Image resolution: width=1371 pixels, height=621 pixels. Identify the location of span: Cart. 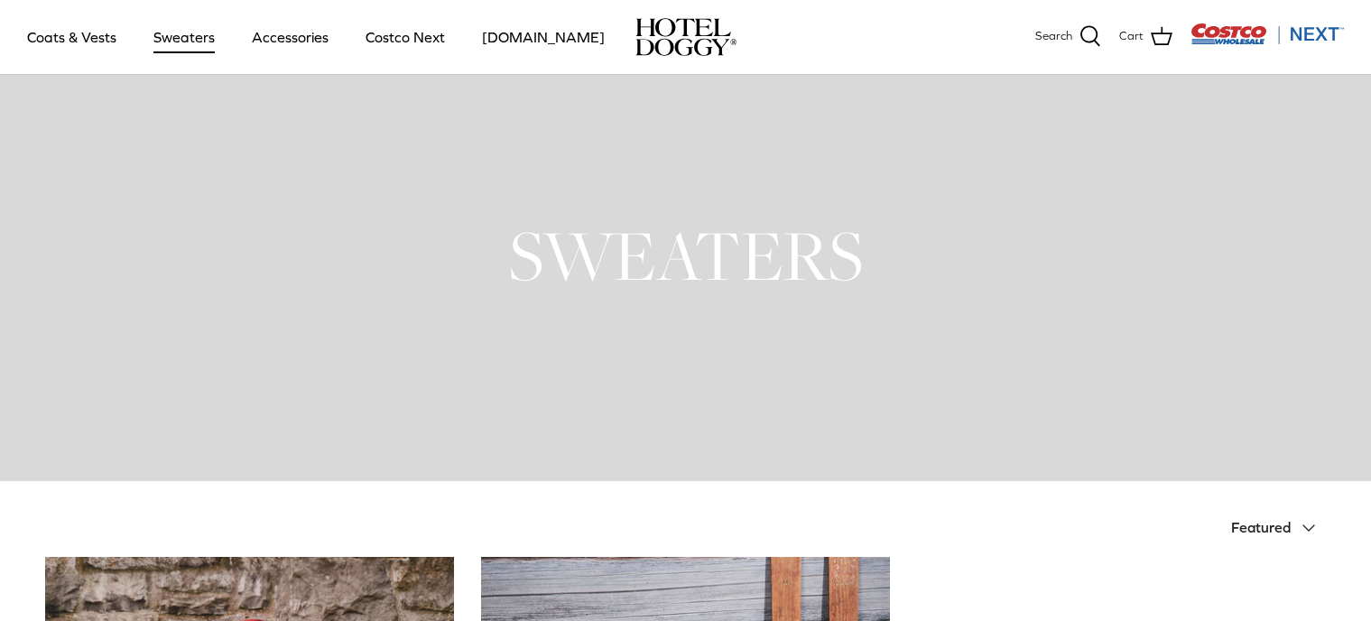
(1131, 36).